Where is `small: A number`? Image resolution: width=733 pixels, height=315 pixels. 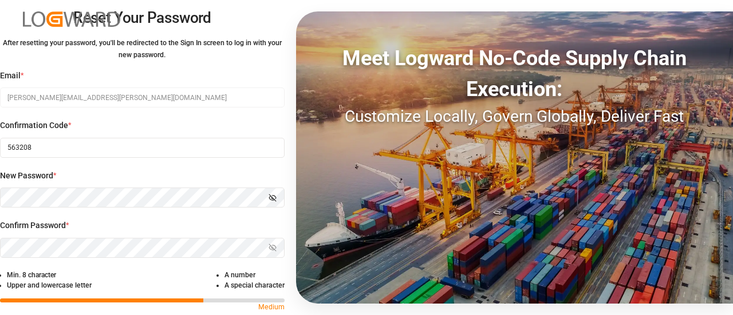 small: A number is located at coordinates (240, 275).